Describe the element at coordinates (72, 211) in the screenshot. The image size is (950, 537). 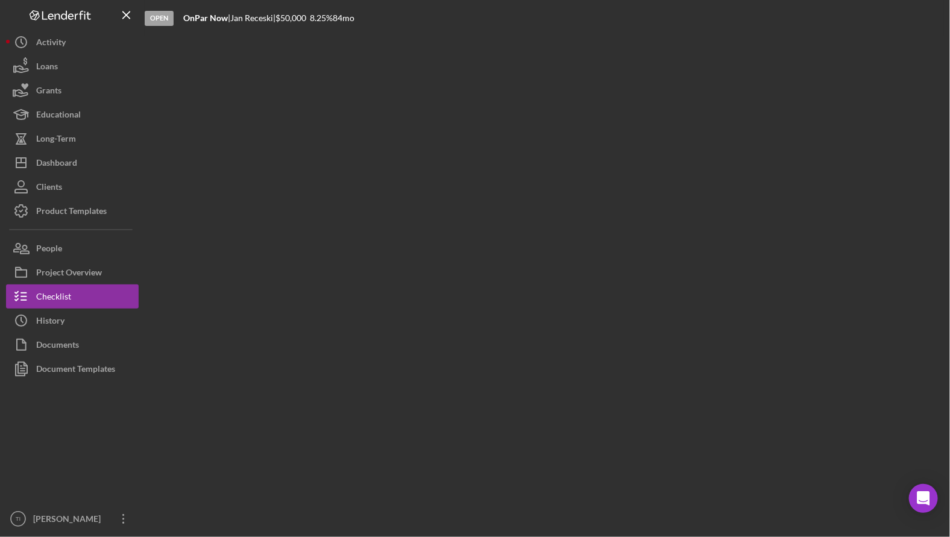
I see `a: Product Templates` at that location.